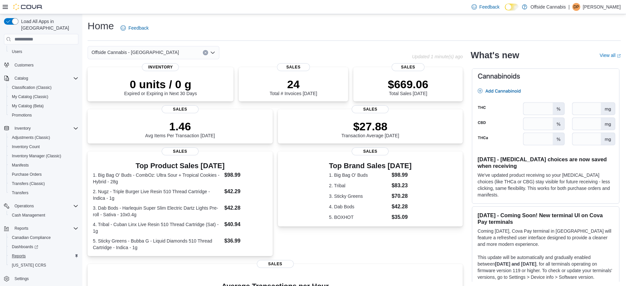  I want to click on button: Purchase Orders, so click(44, 175).